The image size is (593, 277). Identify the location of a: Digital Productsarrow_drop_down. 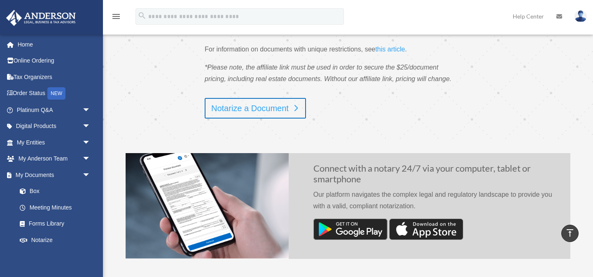
(54, 126).